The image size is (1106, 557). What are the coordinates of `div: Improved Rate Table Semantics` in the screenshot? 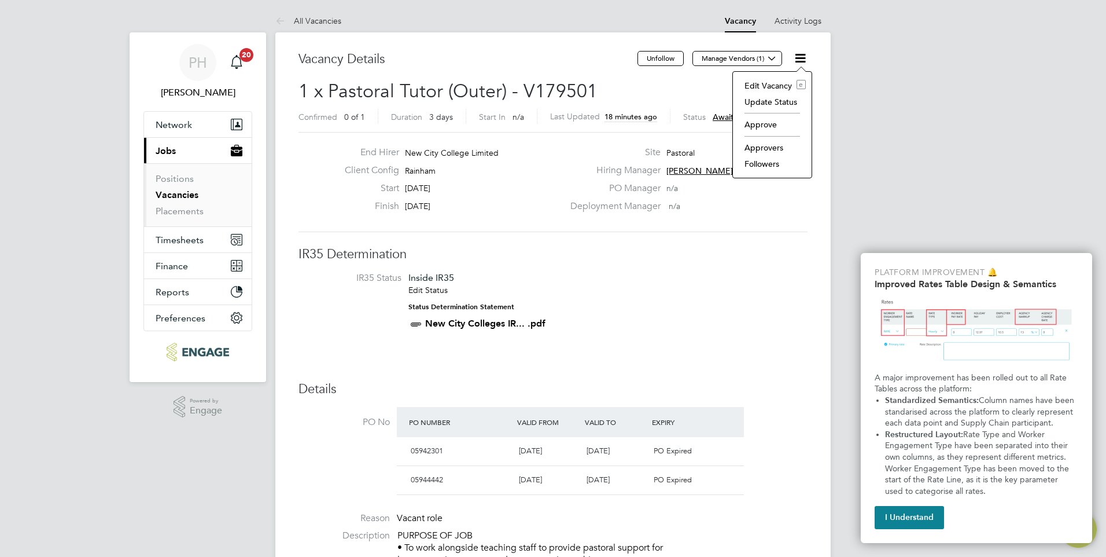 It's located at (977, 397).